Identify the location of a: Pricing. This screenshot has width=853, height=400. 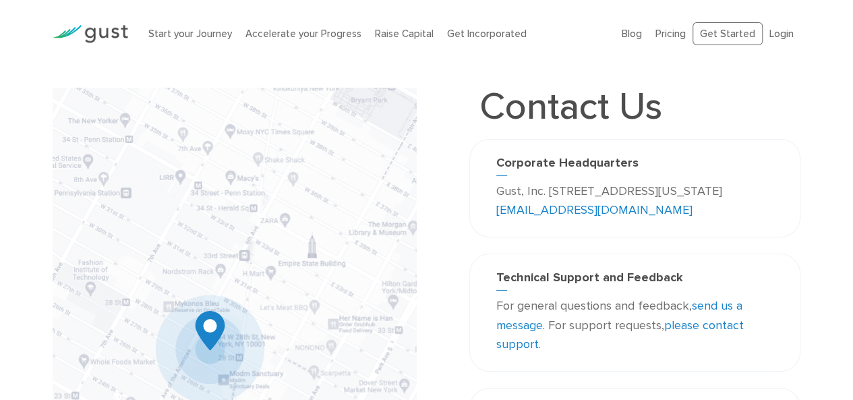
(670, 34).